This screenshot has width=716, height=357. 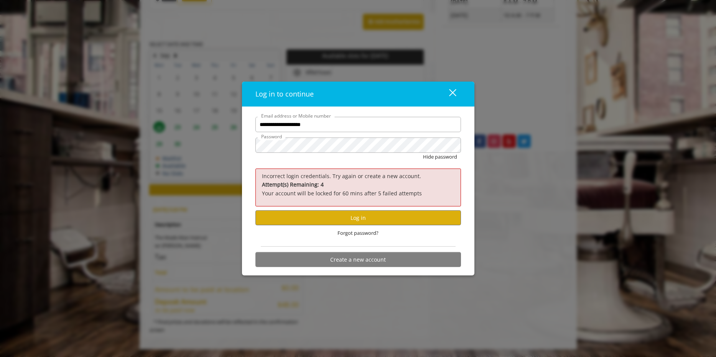 I want to click on label: Password, so click(x=272, y=137).